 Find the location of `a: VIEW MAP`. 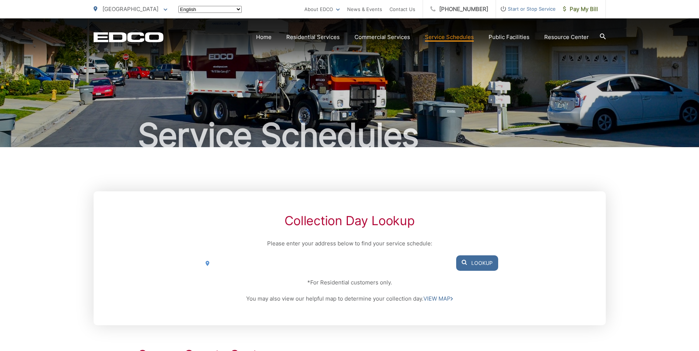

a: VIEW MAP is located at coordinates (438, 299).